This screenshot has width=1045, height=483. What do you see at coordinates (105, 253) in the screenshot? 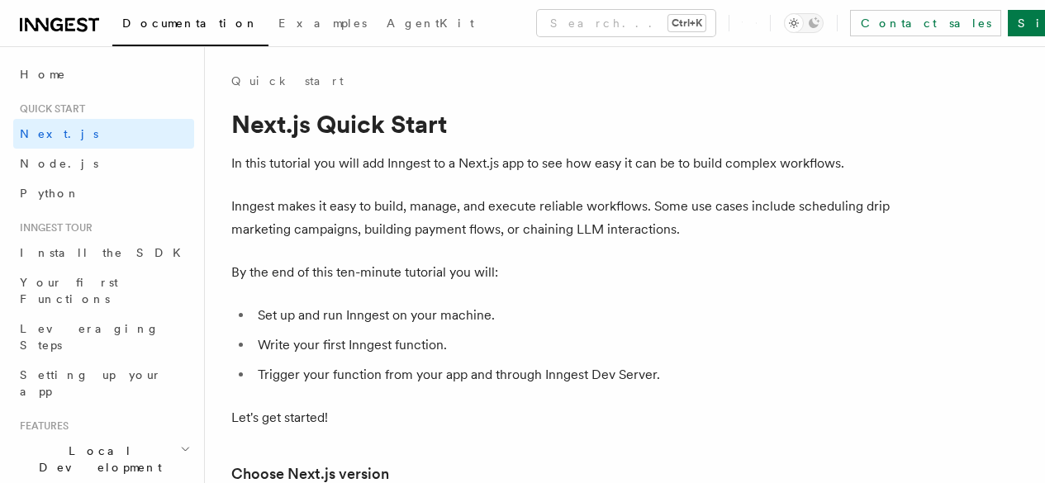
I see `span: Install the SDK` at bounding box center [105, 253].